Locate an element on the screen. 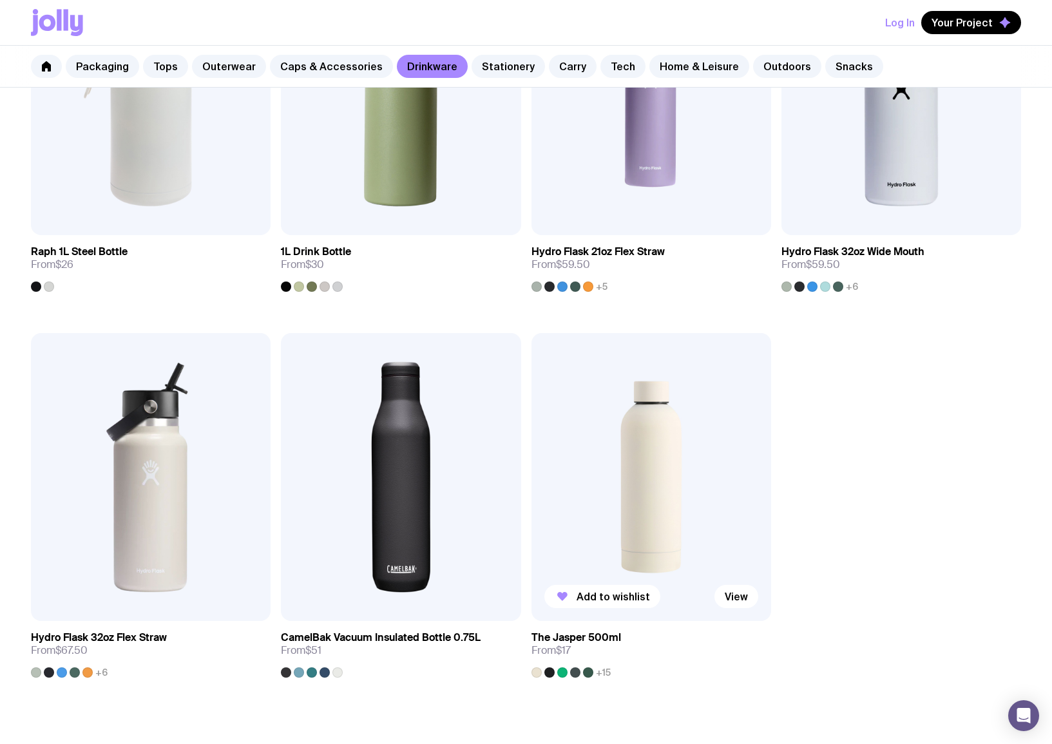 This screenshot has width=1052, height=744. h3: Raph 1L Steel Bottle is located at coordinates (79, 252).